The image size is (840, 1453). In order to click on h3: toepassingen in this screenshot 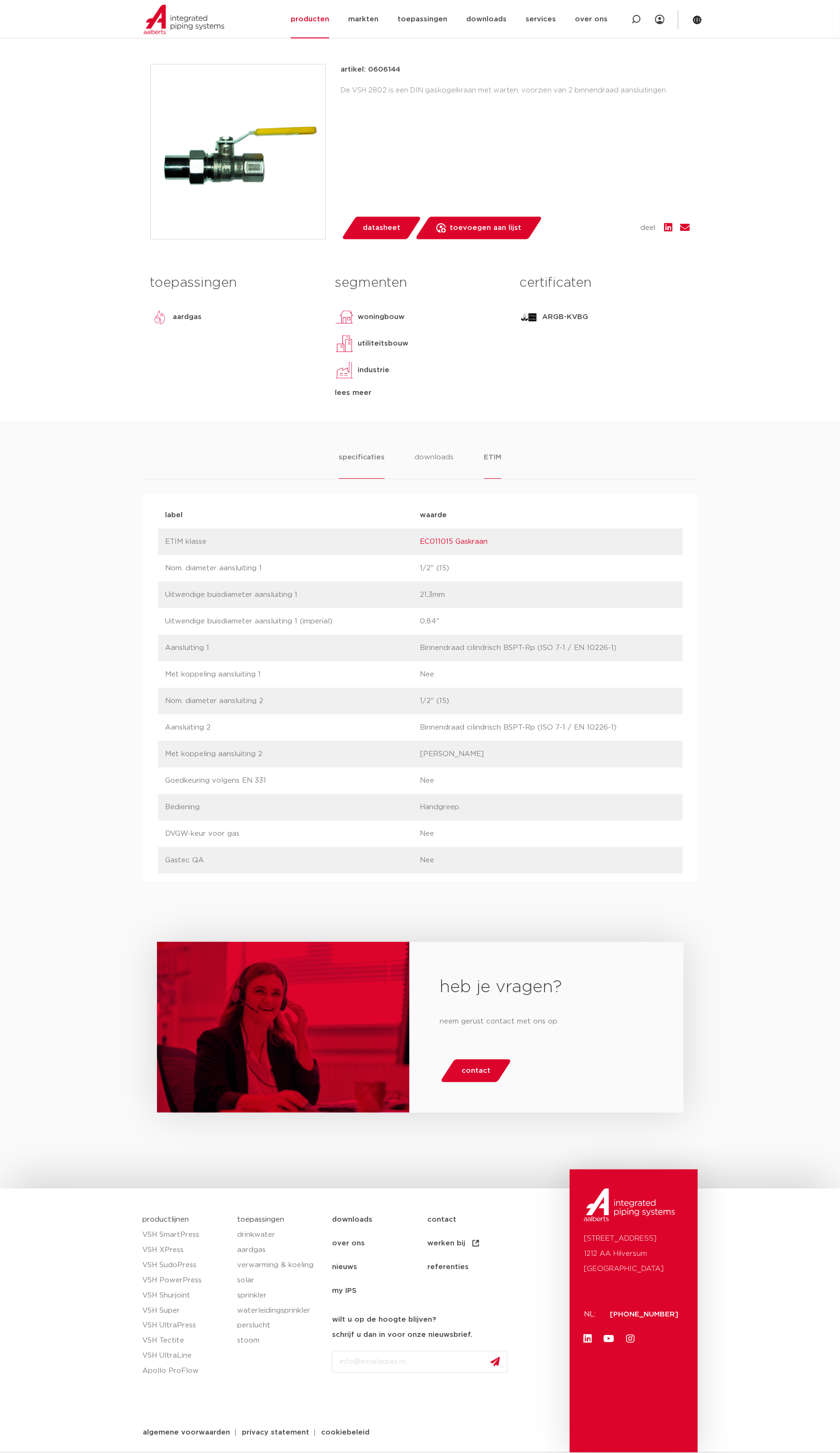, I will do `click(235, 283)`.